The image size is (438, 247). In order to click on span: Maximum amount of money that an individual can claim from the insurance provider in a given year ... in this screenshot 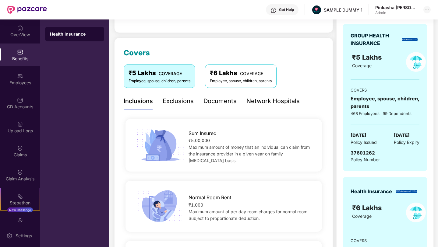, I will do `click(249, 154)`.